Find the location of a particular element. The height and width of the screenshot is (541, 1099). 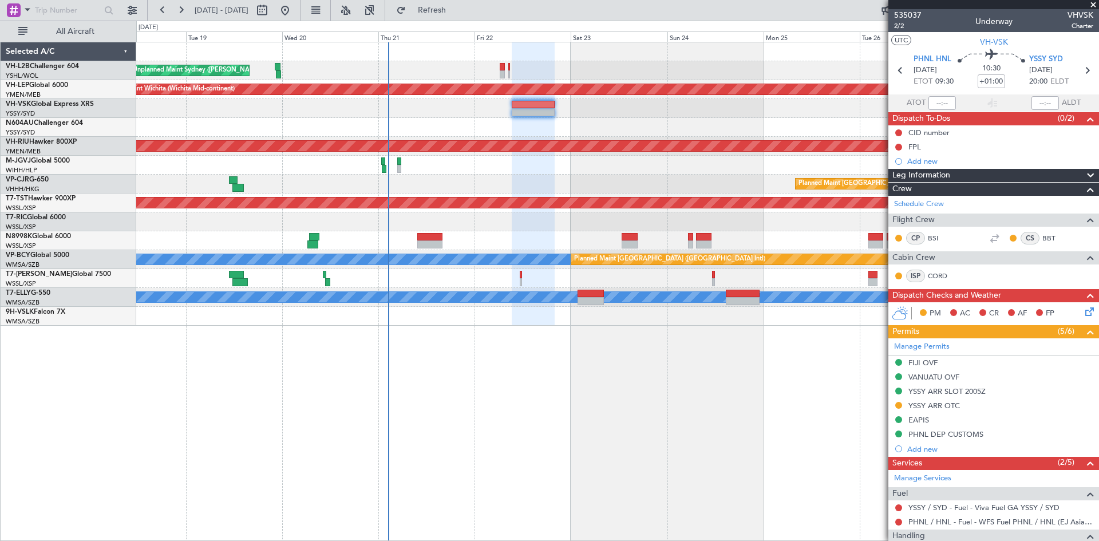

a: T7-TSTHawker 900XP is located at coordinates (41, 199).